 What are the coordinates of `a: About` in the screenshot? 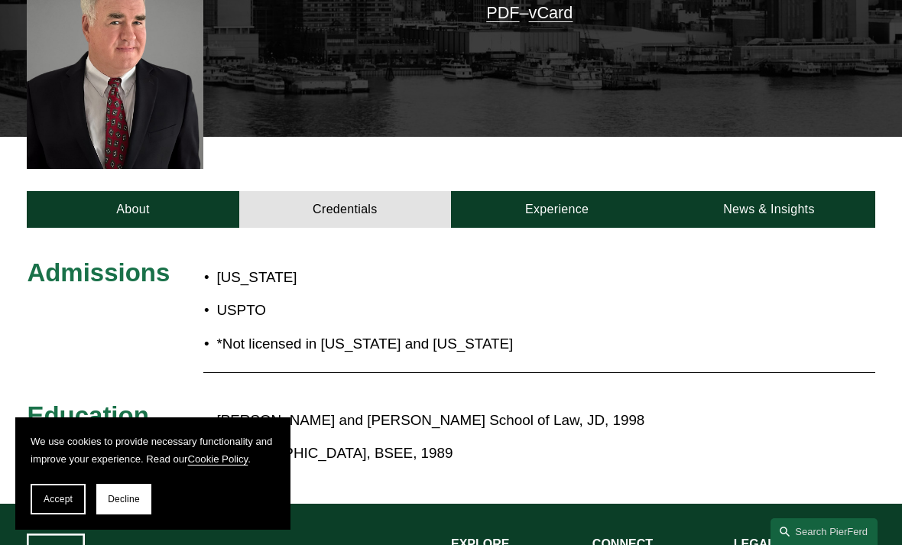 It's located at (132, 209).